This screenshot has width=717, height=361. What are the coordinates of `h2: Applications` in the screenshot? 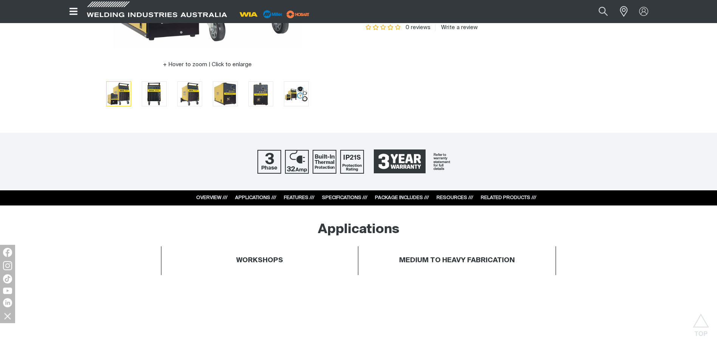 It's located at (359, 229).